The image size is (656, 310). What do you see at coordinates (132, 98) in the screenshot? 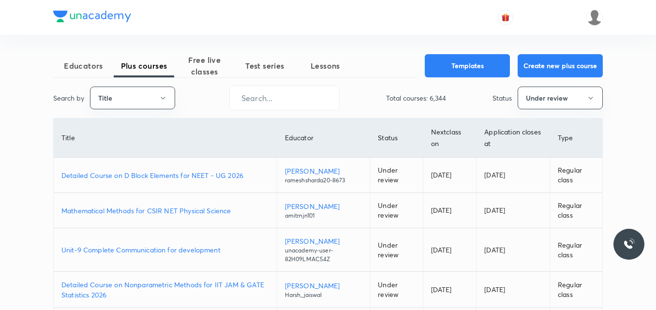
I see `button: Title` at bounding box center [132, 98].